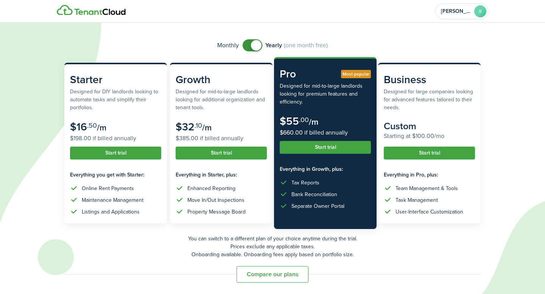  I want to click on subscription-pricing-card-title: Business, so click(429, 80).